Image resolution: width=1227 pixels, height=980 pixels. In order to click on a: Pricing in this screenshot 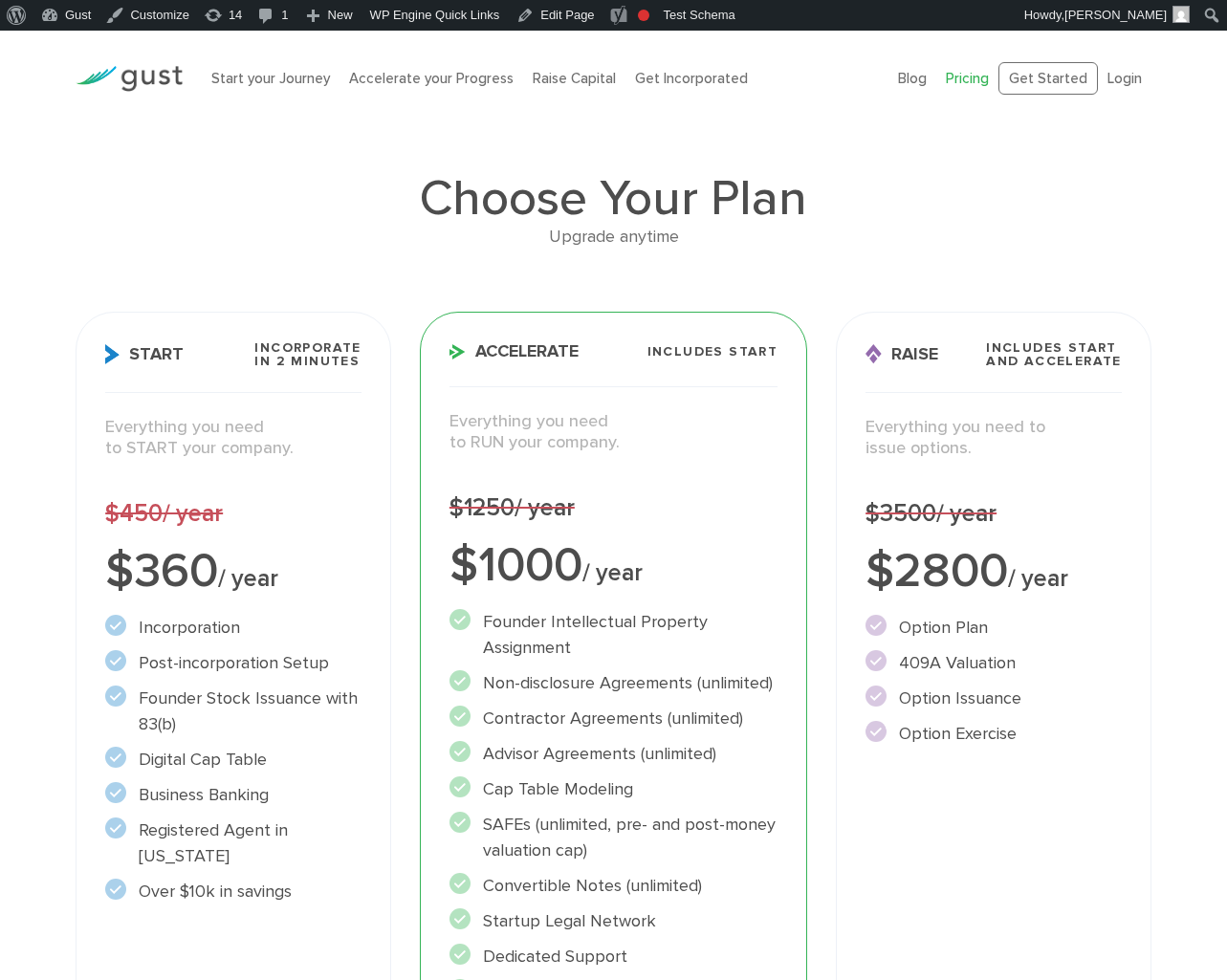, I will do `click(967, 78)`.